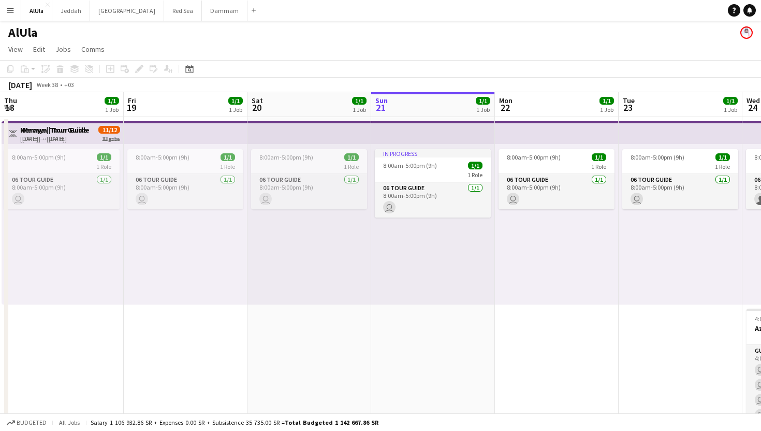  I want to click on span: Tue, so click(628, 100).